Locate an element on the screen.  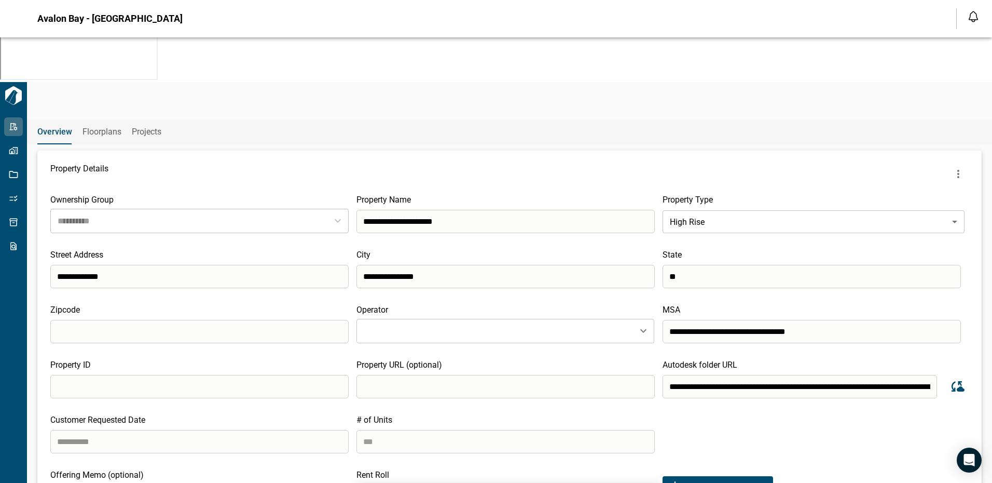
span: Operator is located at coordinates (372, 309).